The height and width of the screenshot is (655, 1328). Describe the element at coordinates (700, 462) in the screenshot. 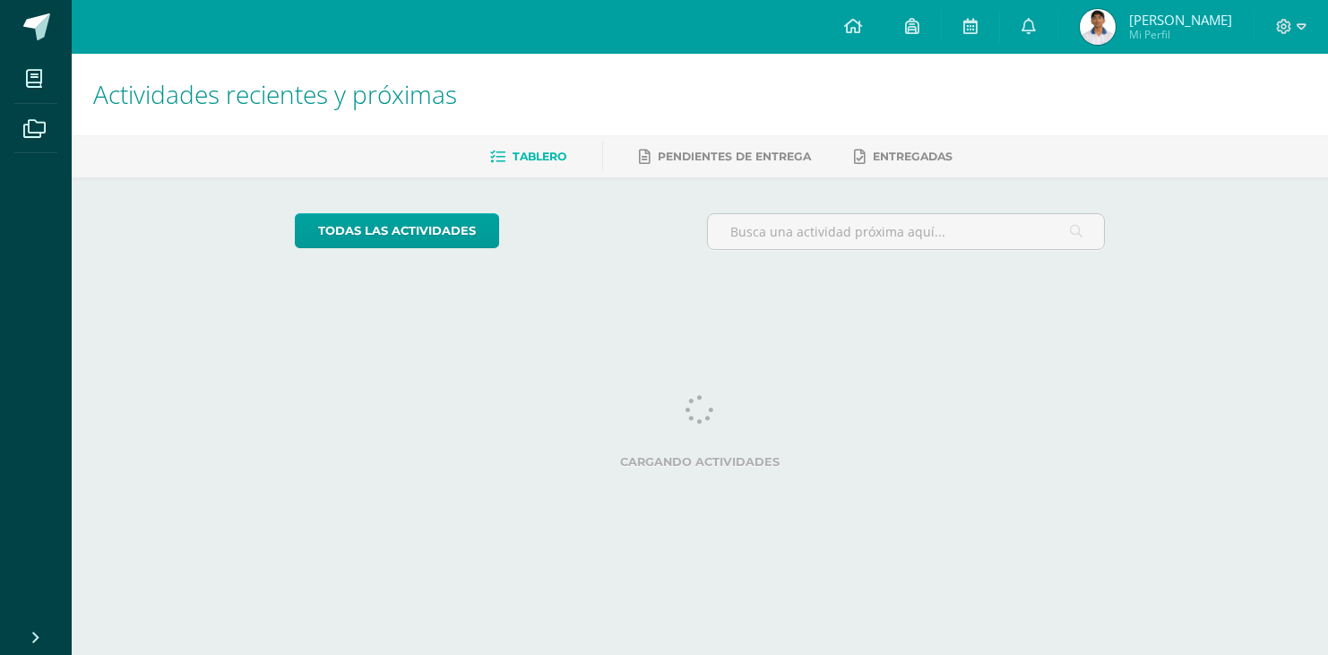

I see `label: Cargando actividades` at that location.